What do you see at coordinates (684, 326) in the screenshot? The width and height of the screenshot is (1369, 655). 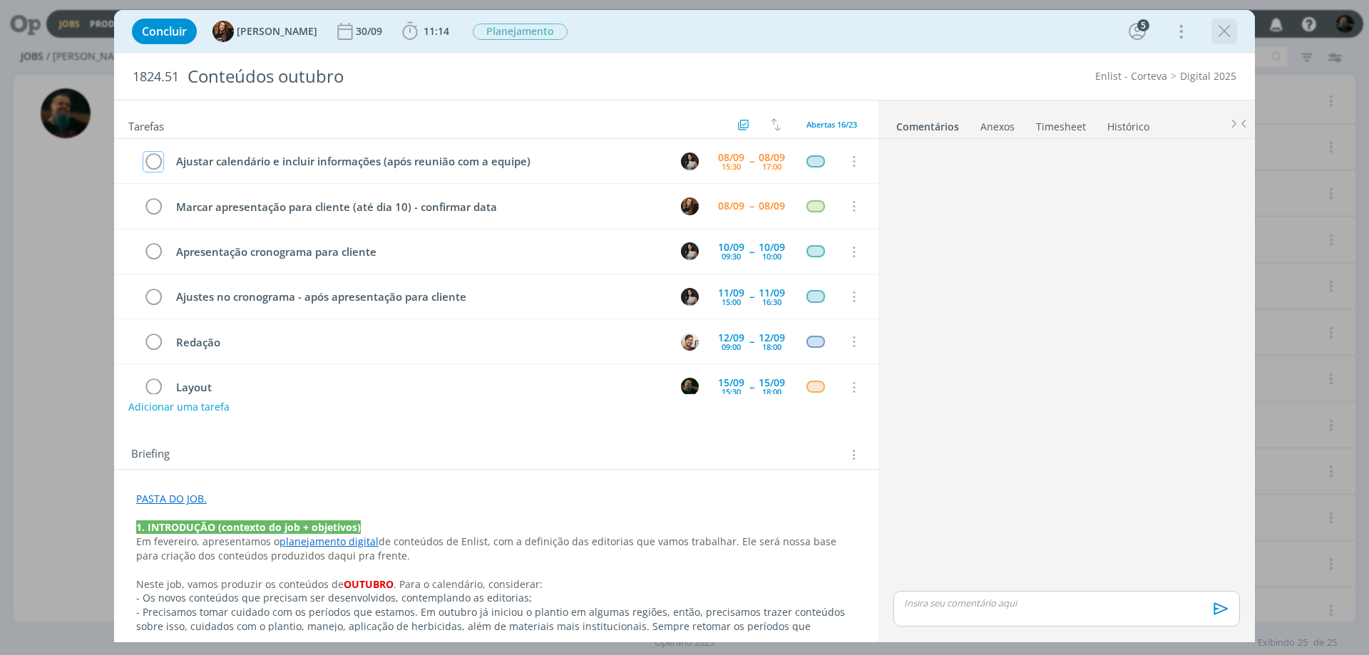 I see `div: dialog` at bounding box center [684, 326].